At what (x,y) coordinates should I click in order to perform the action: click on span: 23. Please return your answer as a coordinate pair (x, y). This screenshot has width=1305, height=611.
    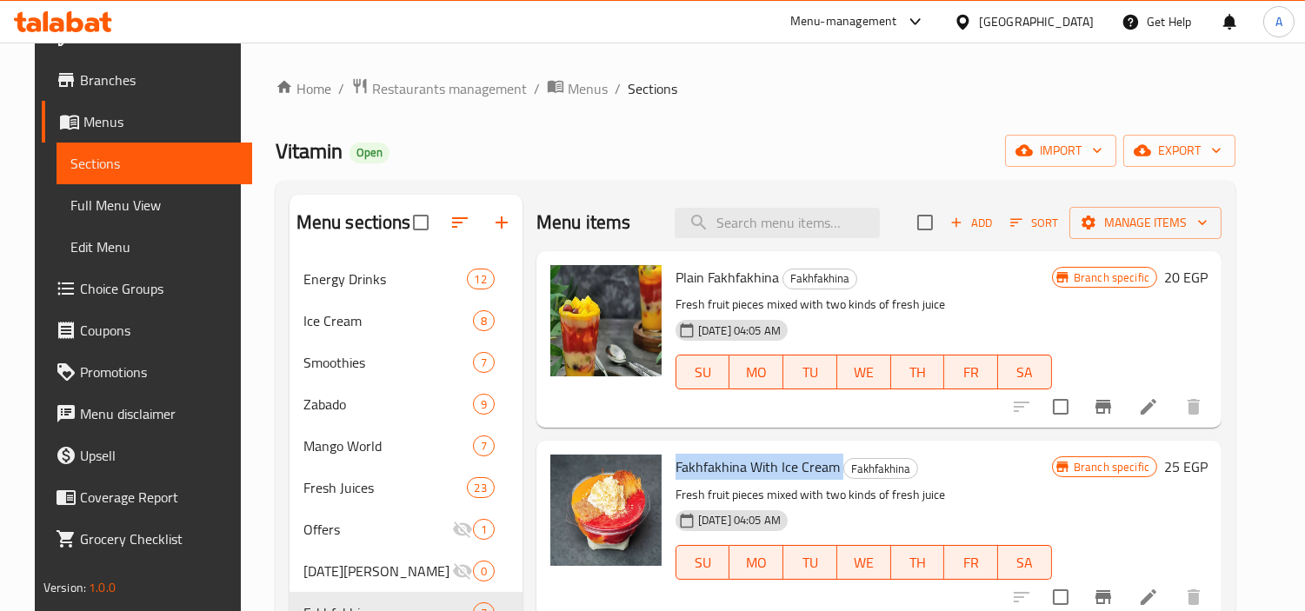
    Looking at the image, I should click on (481, 488).